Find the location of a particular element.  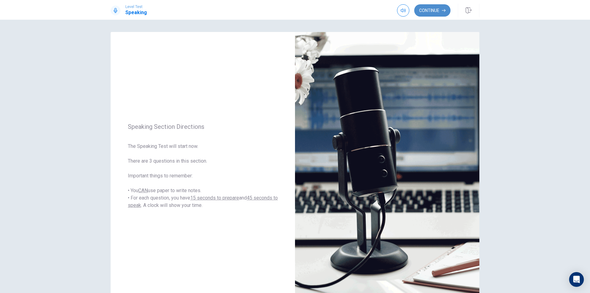

span: The Speaking Test will start now. There are 3 questions in this section. Important things to reme... is located at coordinates (203, 176).